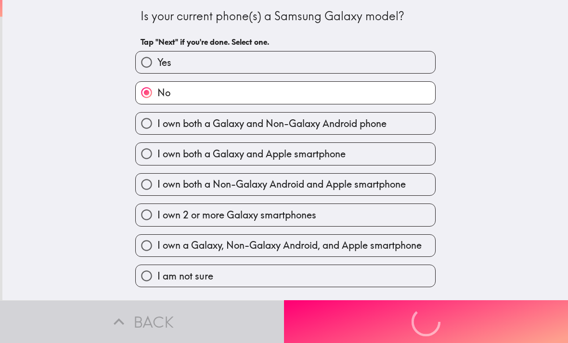 This screenshot has height=343, width=568. What do you see at coordinates (164, 63) in the screenshot?
I see `span: Yes` at bounding box center [164, 63].